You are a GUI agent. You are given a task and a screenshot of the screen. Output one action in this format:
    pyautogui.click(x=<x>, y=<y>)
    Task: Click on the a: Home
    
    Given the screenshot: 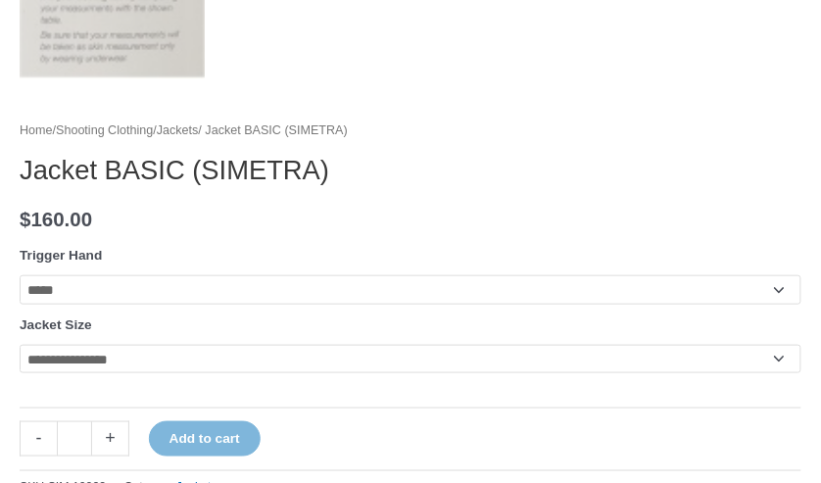 What is the action you would take?
    pyautogui.click(x=36, y=130)
    